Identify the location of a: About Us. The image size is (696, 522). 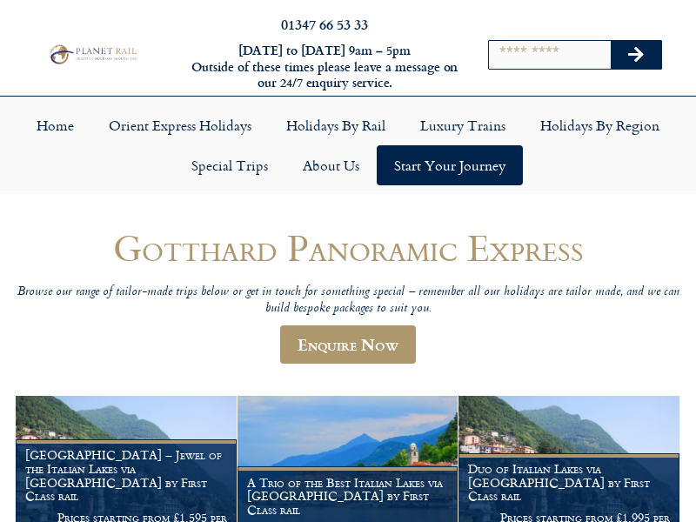
(330, 165).